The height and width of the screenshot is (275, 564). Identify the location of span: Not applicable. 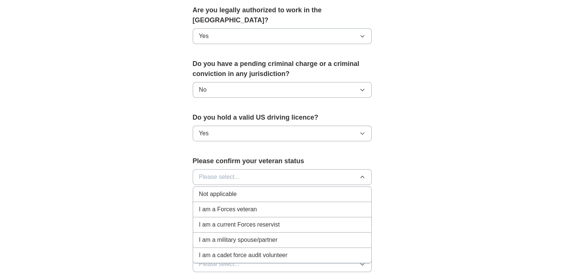
(218, 194).